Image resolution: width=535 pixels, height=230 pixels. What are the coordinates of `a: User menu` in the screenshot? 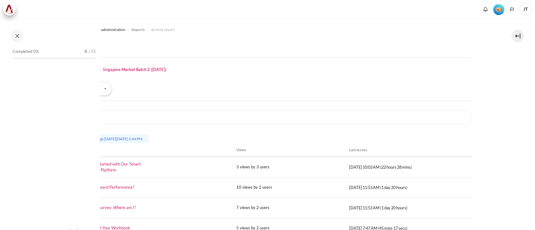 It's located at (526, 9).